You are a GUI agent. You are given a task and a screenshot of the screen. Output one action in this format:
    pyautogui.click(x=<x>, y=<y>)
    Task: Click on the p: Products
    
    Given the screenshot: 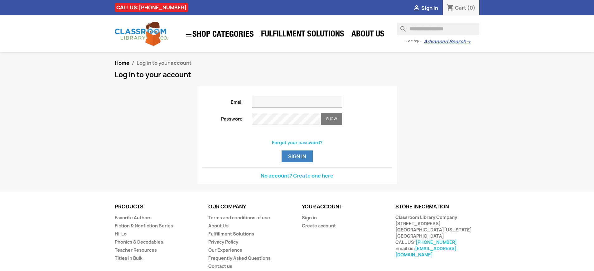 What is the action you would take?
    pyautogui.click(x=157, y=207)
    